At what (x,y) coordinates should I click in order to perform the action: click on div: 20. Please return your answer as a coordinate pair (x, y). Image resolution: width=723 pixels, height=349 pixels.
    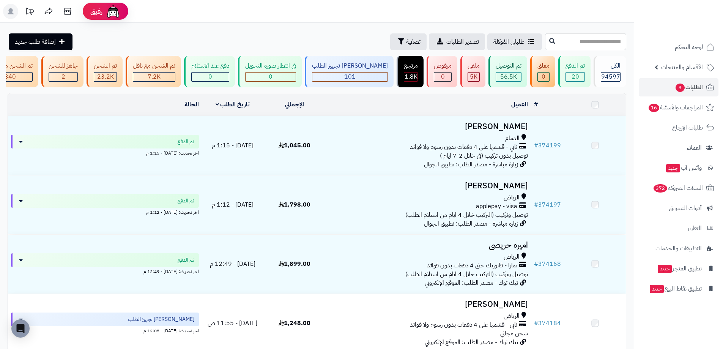
    Looking at the image, I should click on (575, 77).